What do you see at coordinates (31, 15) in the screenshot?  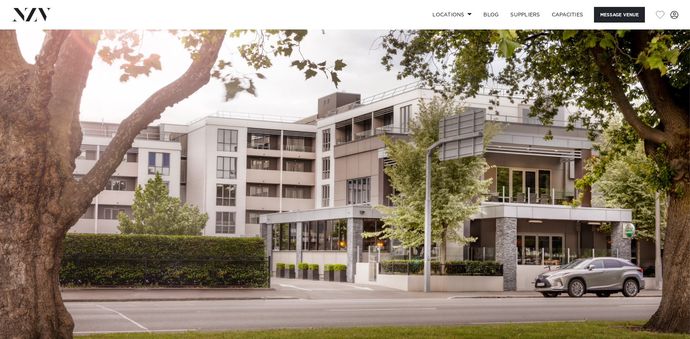 I see `img: nzv-logo.png` at bounding box center [31, 15].